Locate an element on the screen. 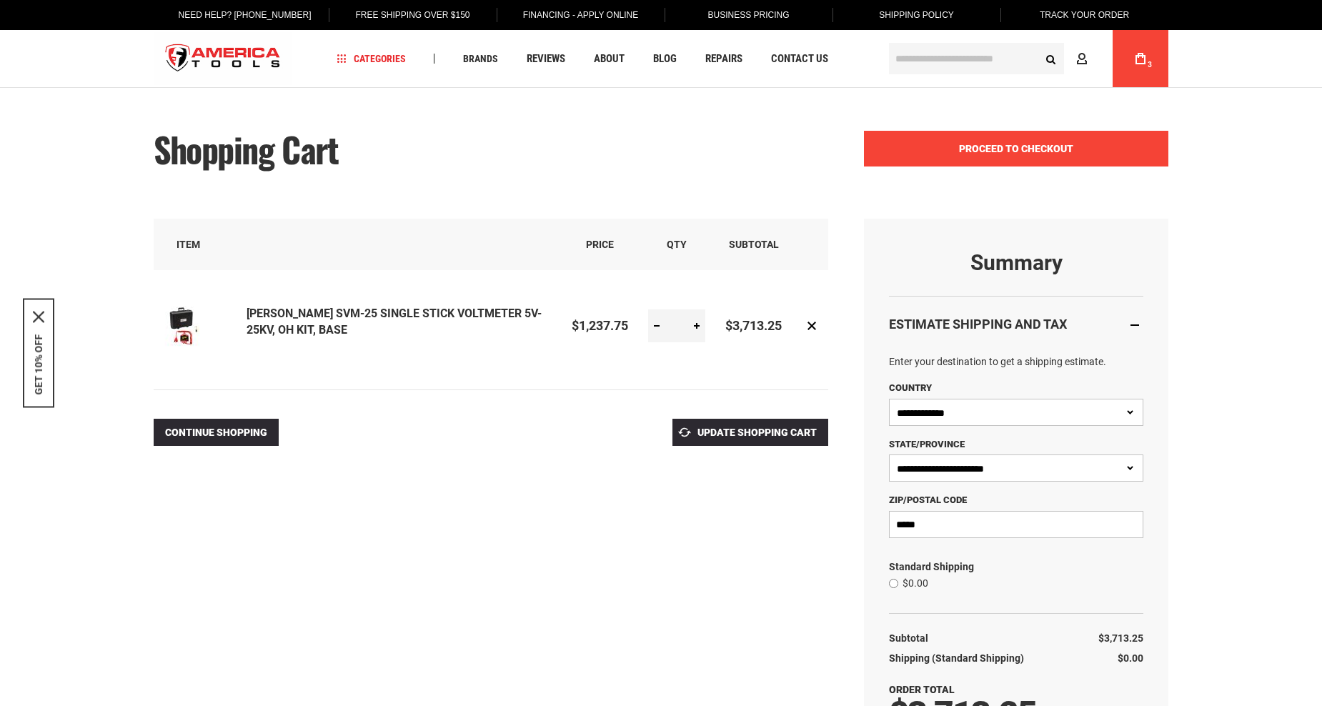  img: GREENLEE SVM-25 SINGLE STICK VOLTMETER 5V-25KV, OH KIT, BASE is located at coordinates (189, 324).